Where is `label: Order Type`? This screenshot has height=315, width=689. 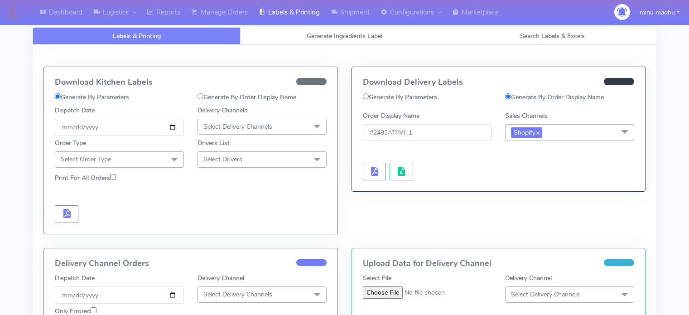 label: Order Type is located at coordinates (70, 143).